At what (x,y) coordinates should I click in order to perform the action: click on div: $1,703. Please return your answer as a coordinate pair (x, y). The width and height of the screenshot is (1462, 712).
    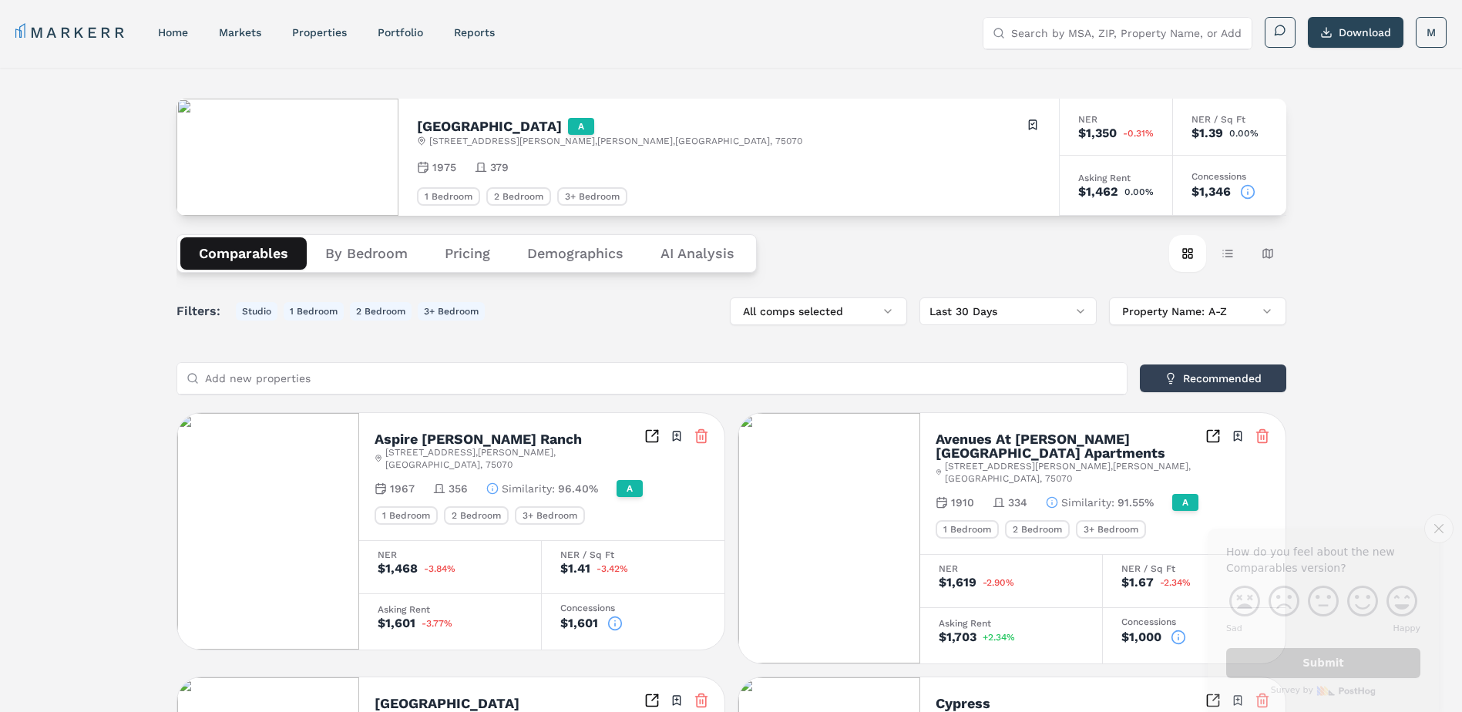
    Looking at the image, I should click on (957, 637).